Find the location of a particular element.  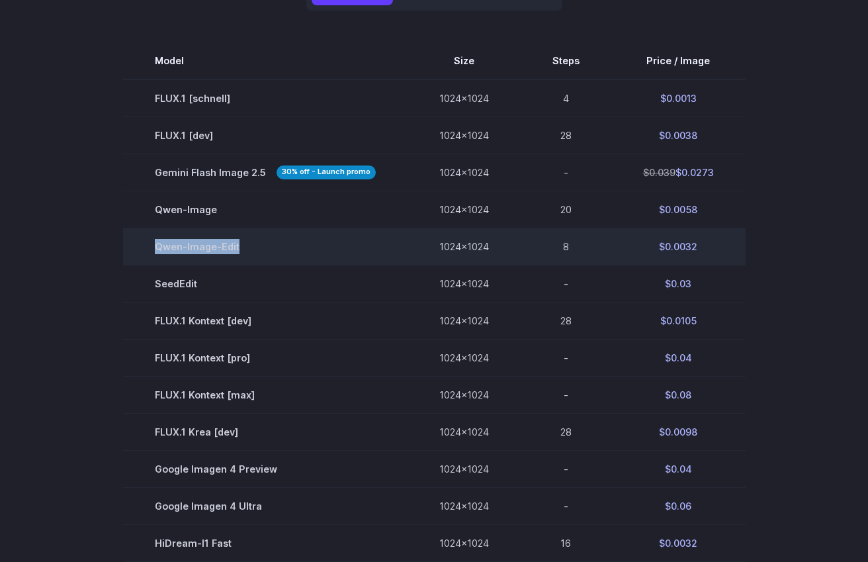

td: FLUX.1 Krea [dev] is located at coordinates (265, 431).